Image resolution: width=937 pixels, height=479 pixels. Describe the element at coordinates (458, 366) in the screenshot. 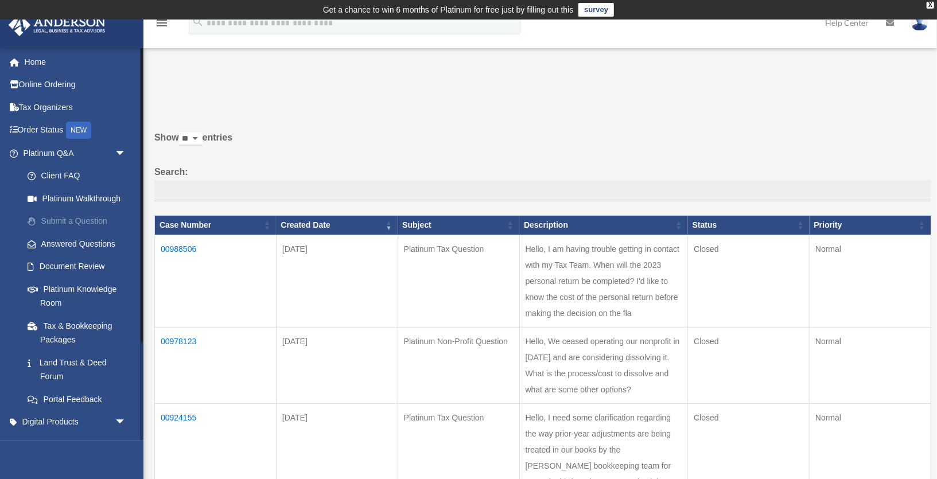

I see `td: Platinum Non-Profit Question` at that location.